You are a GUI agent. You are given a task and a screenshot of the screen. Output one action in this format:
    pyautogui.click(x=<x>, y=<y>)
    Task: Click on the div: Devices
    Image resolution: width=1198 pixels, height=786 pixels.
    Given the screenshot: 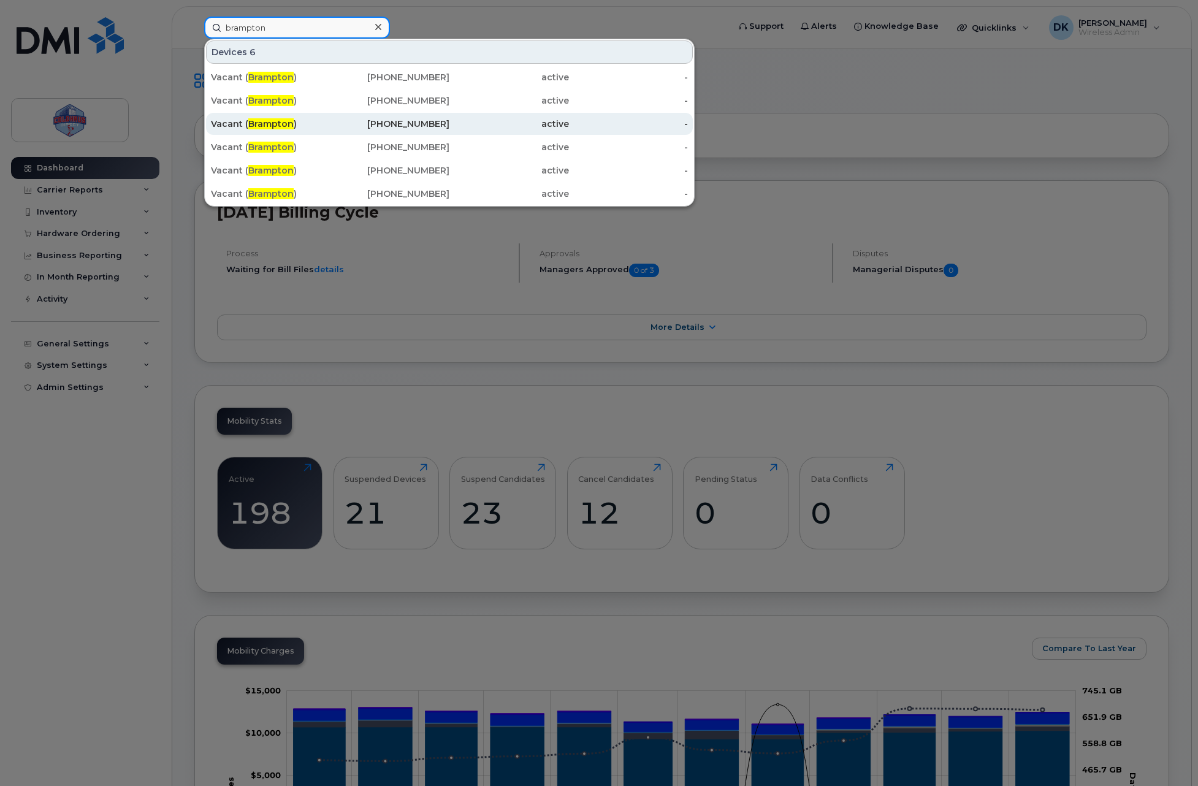 What is the action you would take?
    pyautogui.click(x=449, y=52)
    